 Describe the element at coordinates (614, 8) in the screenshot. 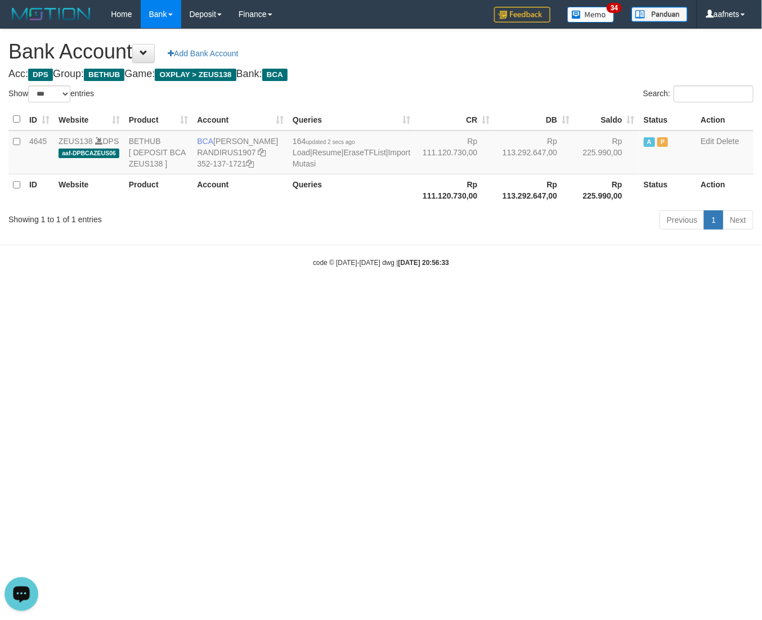

I see `span: 34` at that location.